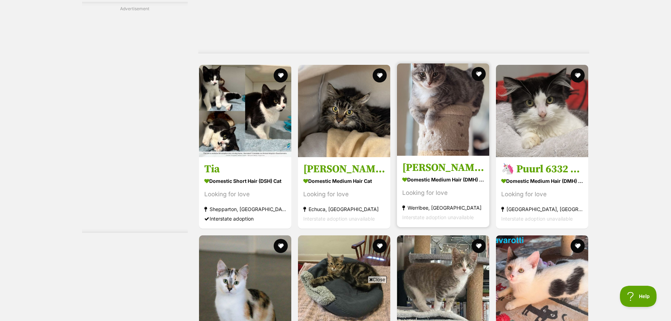  Describe the element at coordinates (542, 111) in the screenshot. I see `img: 🦄 Puurl 6332 🦄 - Domestic Medium Hair (DMH) Cat` at that location.